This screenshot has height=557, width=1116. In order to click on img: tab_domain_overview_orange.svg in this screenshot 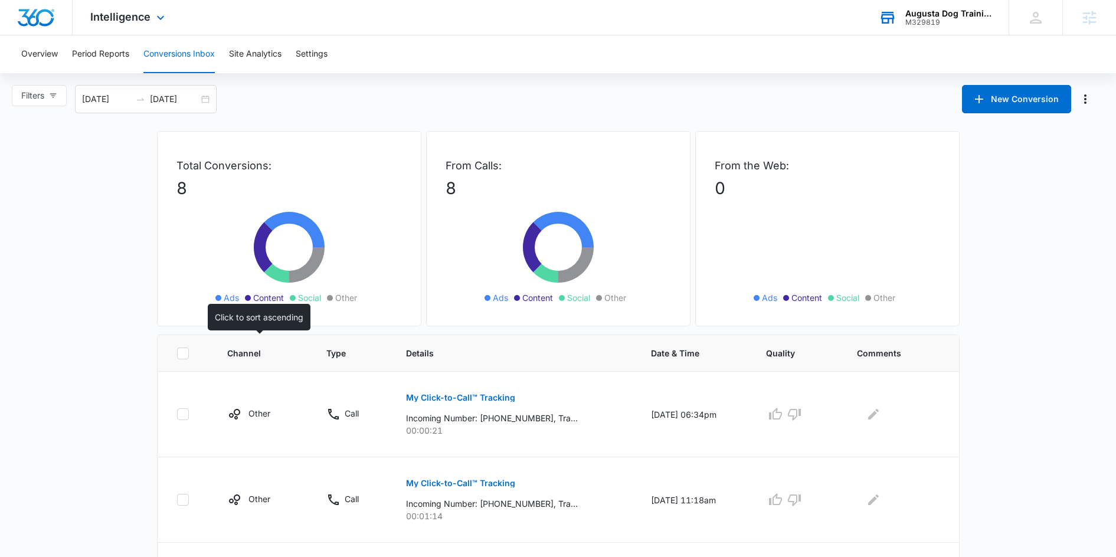, I will do `click(37, 73)`.